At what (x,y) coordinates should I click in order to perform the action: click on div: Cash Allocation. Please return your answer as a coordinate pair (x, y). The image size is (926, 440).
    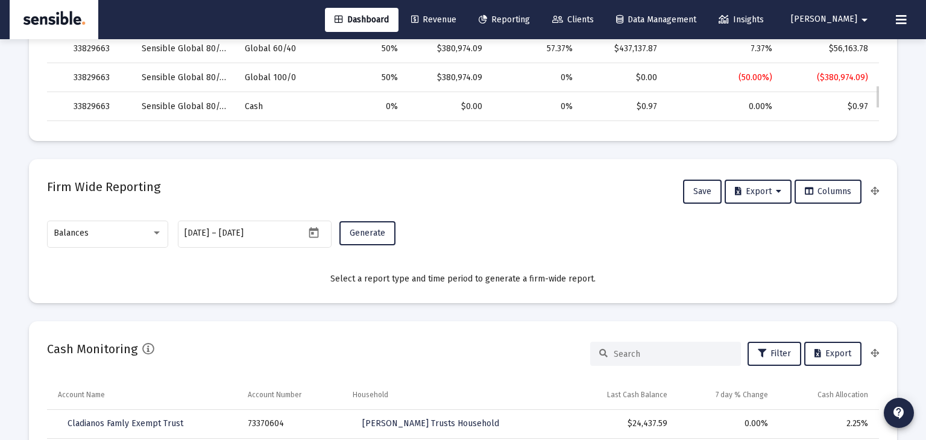
    Looking at the image, I should click on (843, 395).